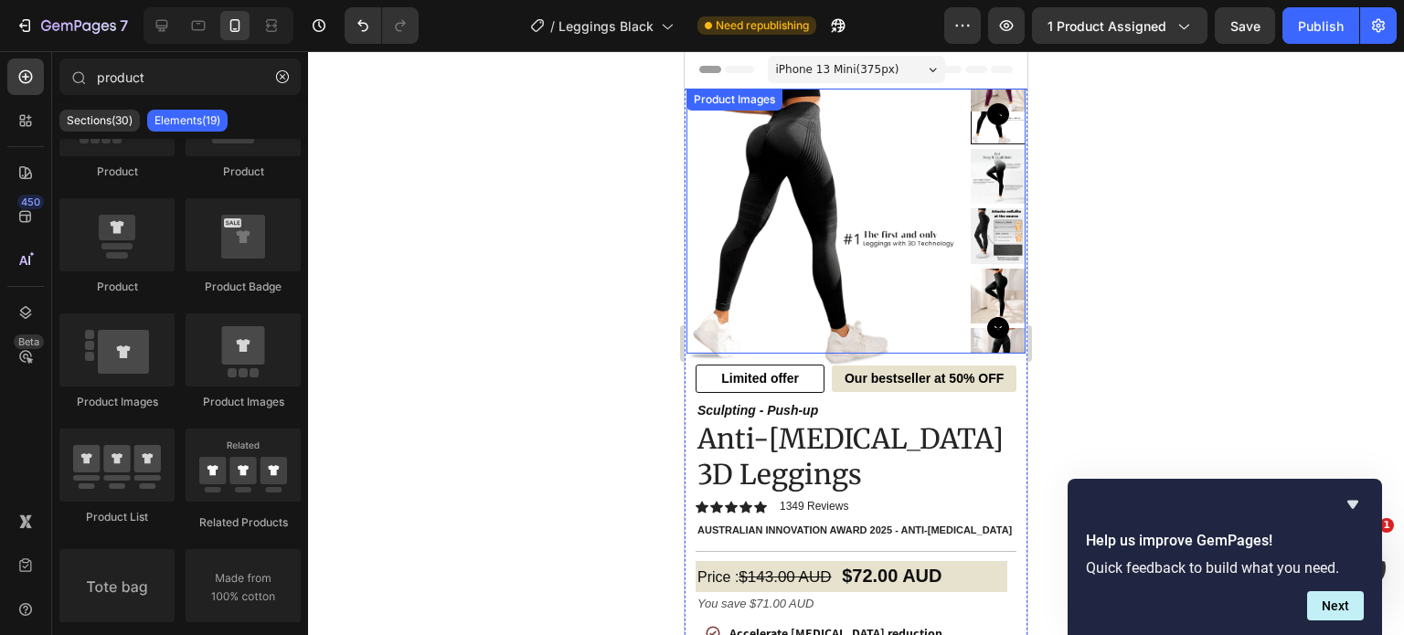 The width and height of the screenshot is (1404, 635). I want to click on span: Our bestseller at 50% OFF, so click(239, 327).